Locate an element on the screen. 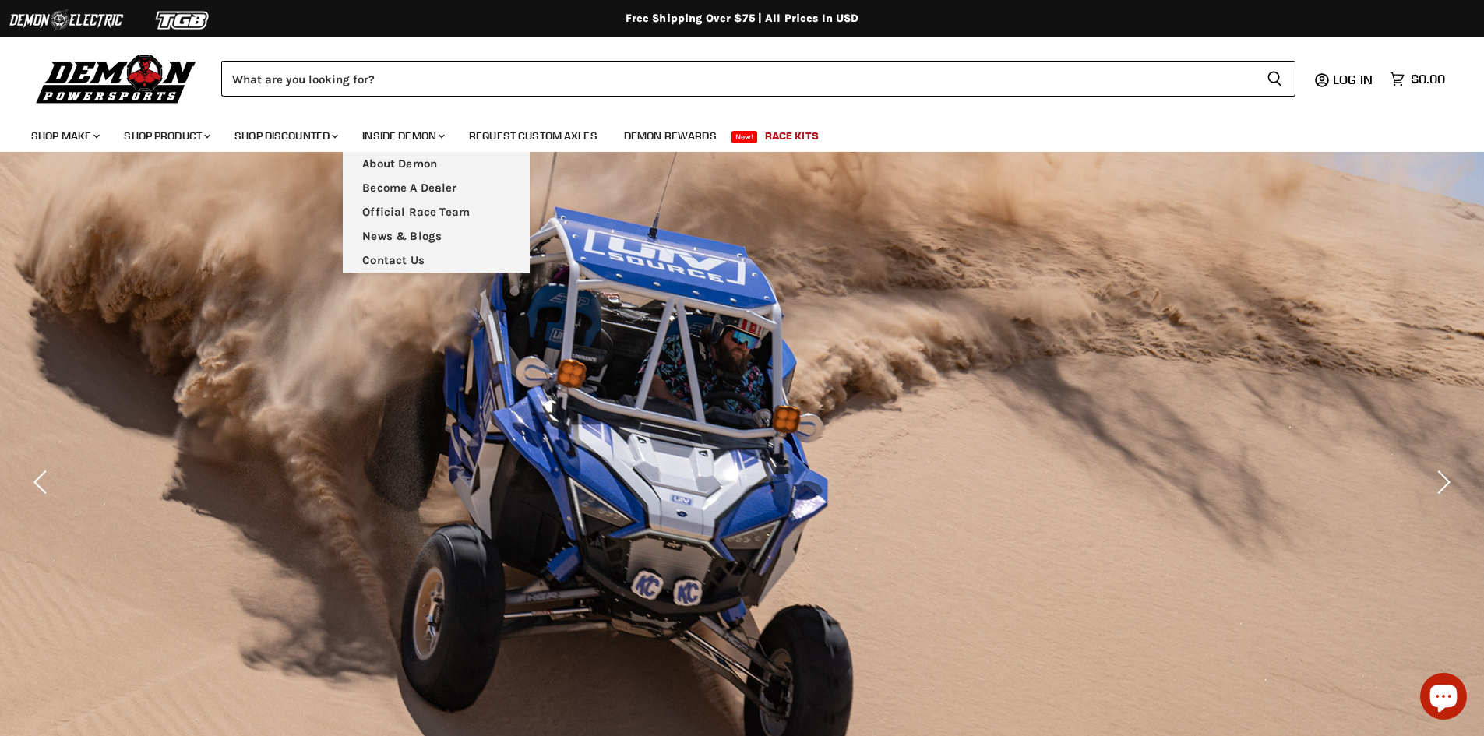 This screenshot has height=736, width=1484. a: Suzuki Parts is located at coordinates (105, 443).